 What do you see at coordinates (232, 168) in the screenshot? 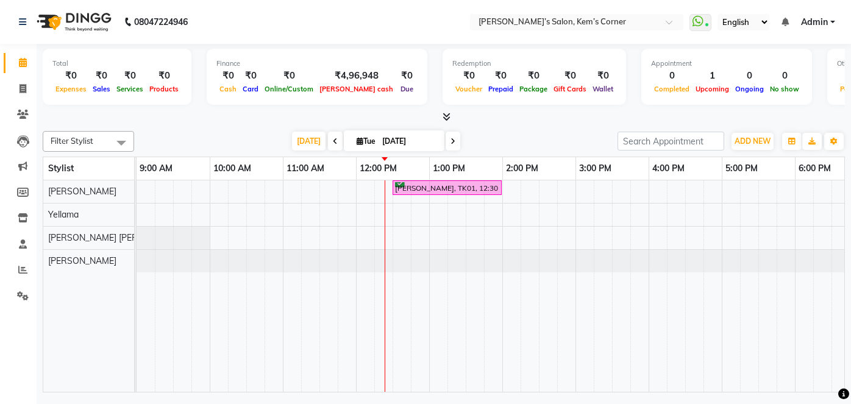
I see `a: 10:00 AM` at bounding box center [232, 168].